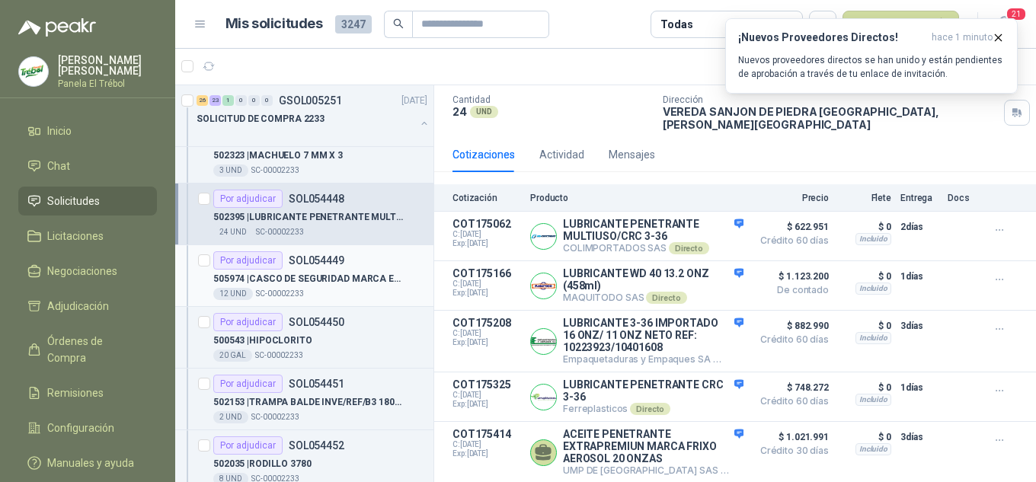 Image resolution: width=1036 pixels, height=482 pixels. What do you see at coordinates (81, 428) in the screenshot?
I see `span: Configuración` at bounding box center [81, 428].